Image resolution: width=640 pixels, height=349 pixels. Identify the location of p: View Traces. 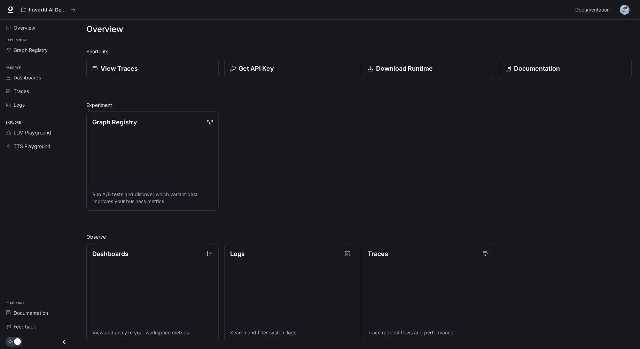
(119, 68).